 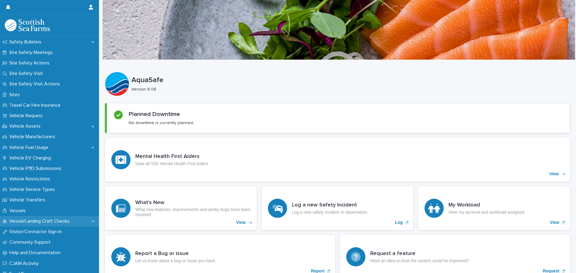 What do you see at coordinates (31, 242) in the screenshot?
I see `p: Community Support` at bounding box center [31, 242].